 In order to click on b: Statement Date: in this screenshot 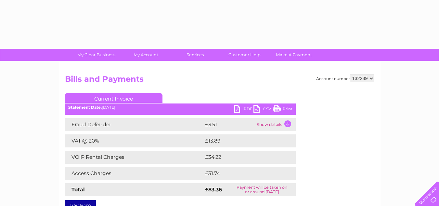, I will do `click(85, 107)`.